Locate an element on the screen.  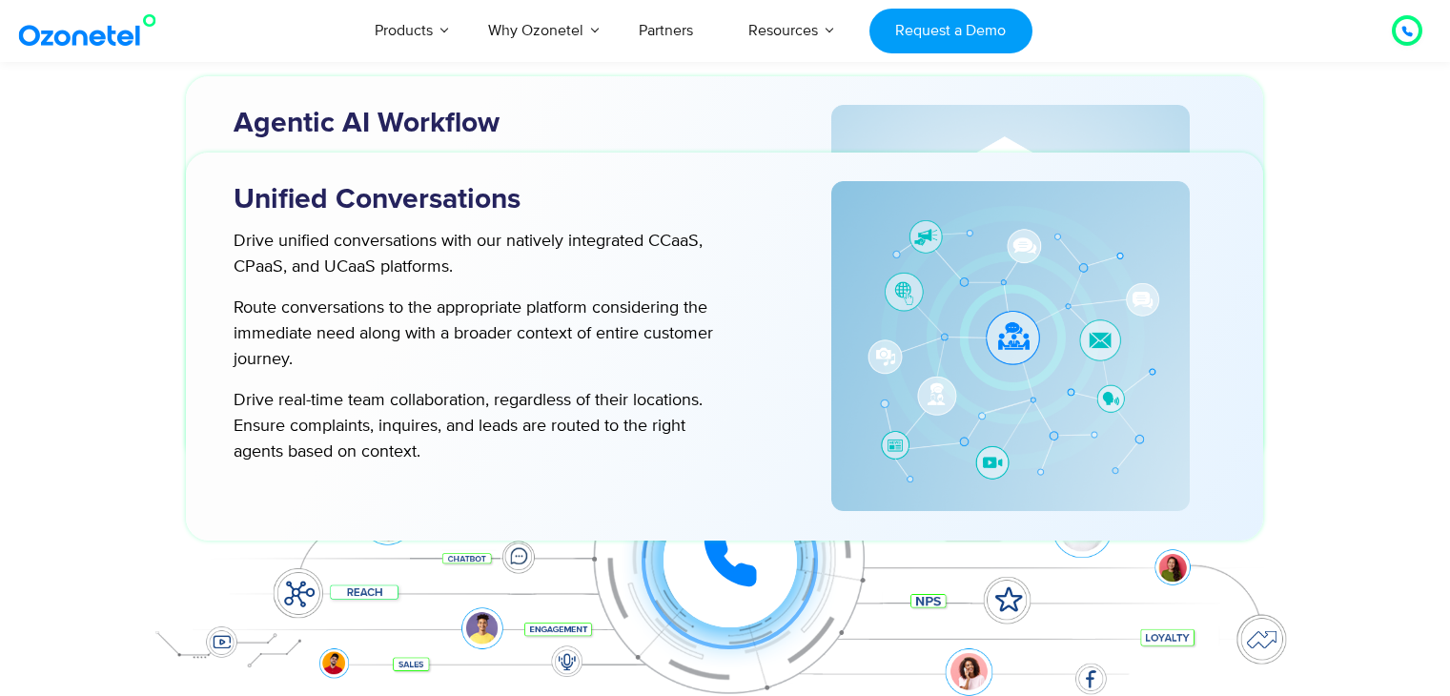
p: Drive unified conversations with our natively integrated CCaaS, CPaaS, and UCaaS platforms. is located at coordinates (480, 255).